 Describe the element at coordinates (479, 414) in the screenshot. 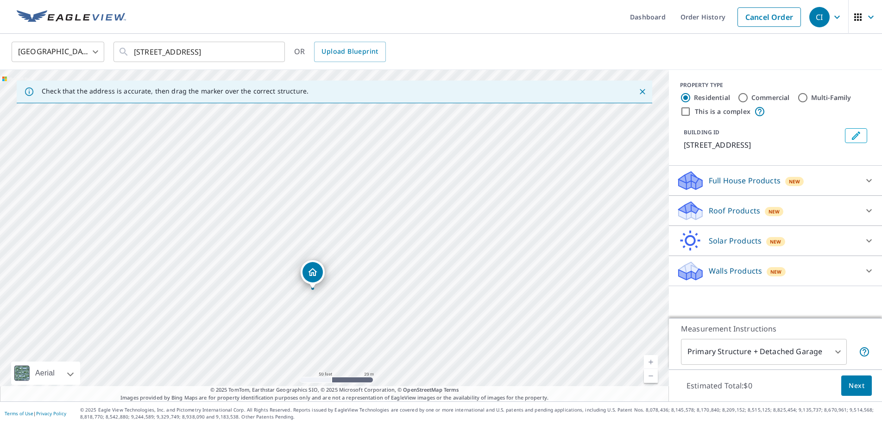

I see `p: © 2025 Eagle View Technologies, Inc. and Pictometry International Corp. All Rights Reserved. Repo...` at that location.